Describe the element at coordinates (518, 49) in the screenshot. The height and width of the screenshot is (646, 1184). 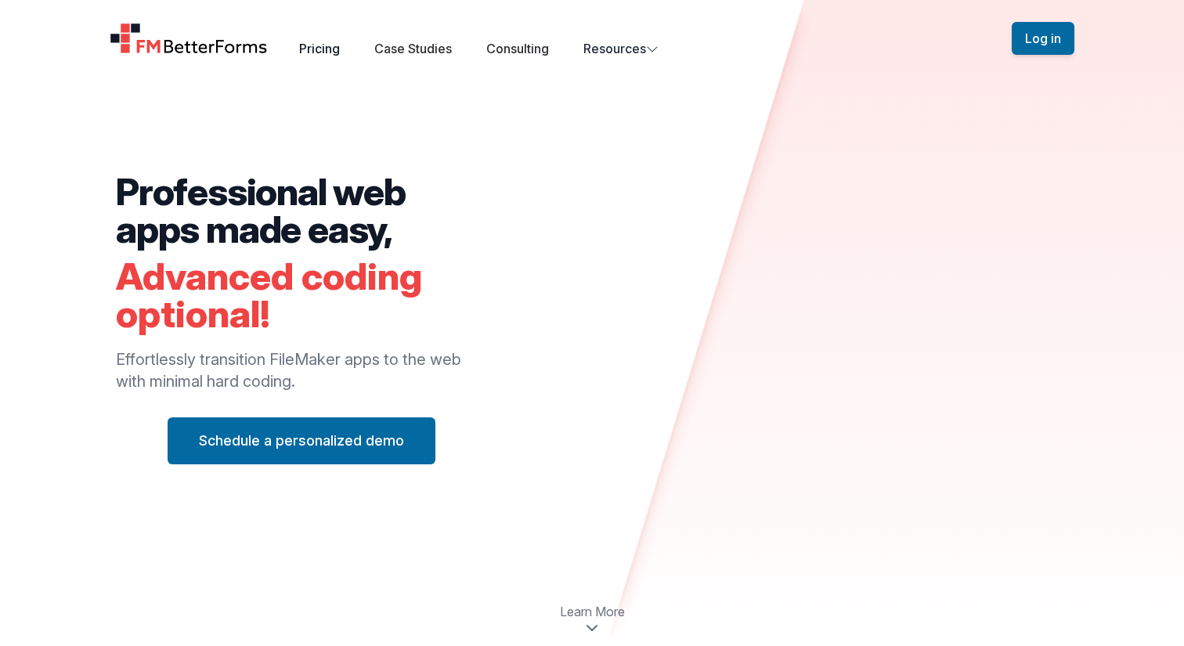
I see `a: Consulting` at that location.